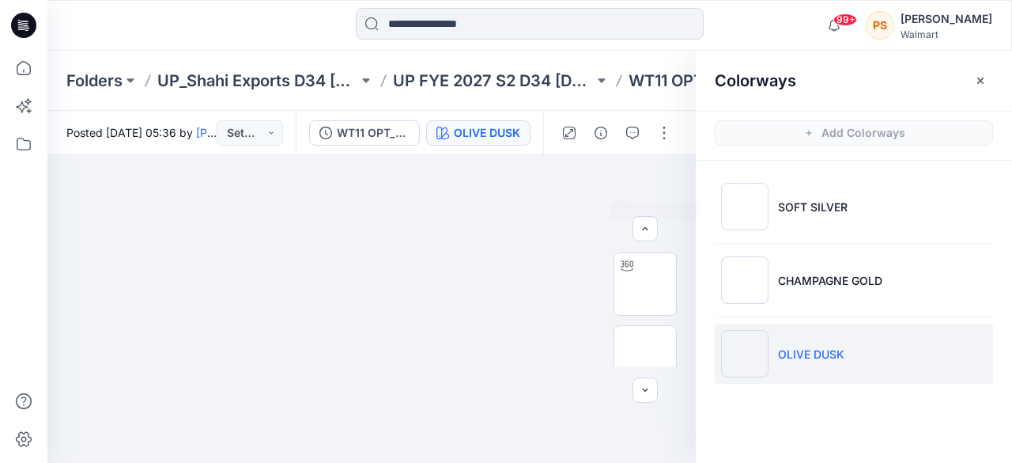 This screenshot has width=1012, height=463. I want to click on button: OLIVE DUSK, so click(478, 133).